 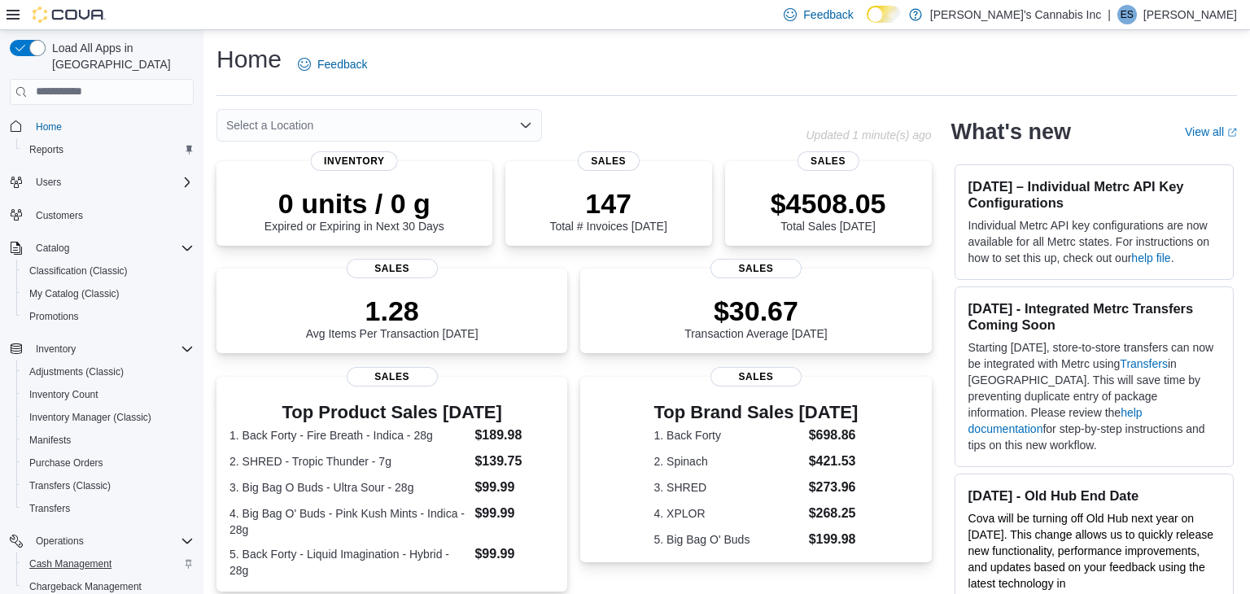 I want to click on button: Cash Management, so click(x=108, y=564).